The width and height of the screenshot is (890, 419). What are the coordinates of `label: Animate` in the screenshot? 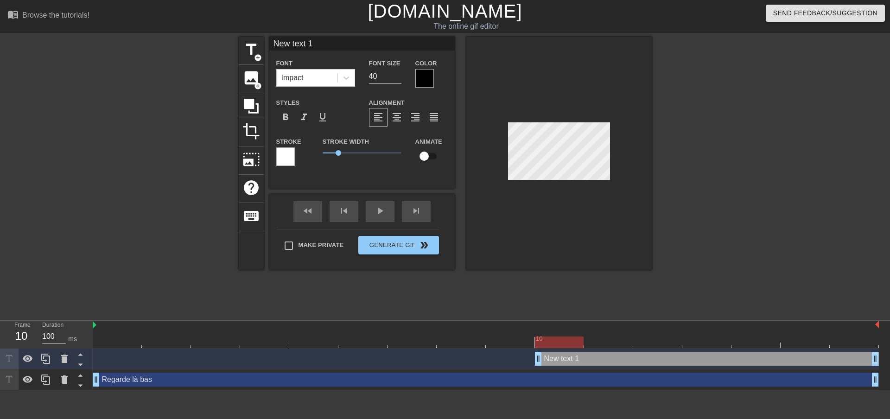 It's located at (429, 142).